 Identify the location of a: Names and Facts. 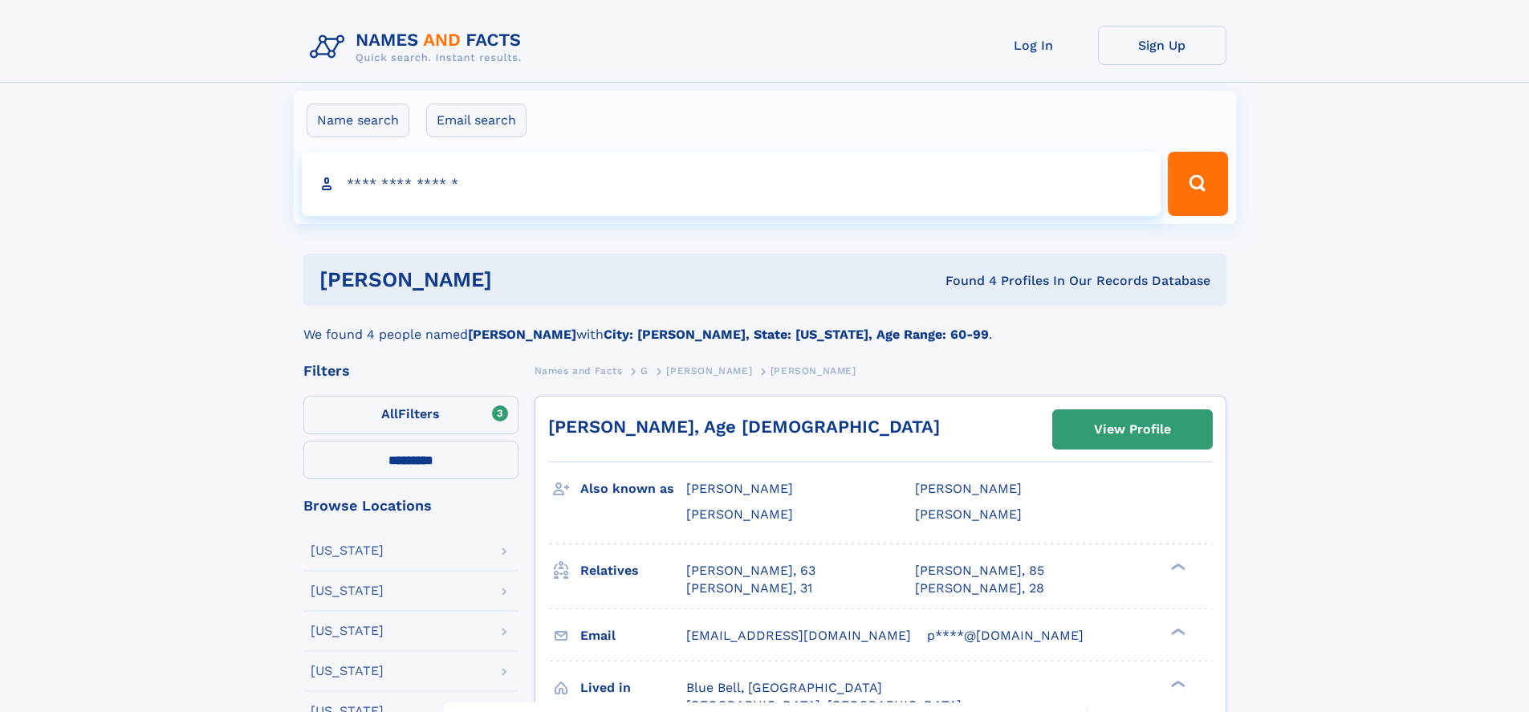
(579, 370).